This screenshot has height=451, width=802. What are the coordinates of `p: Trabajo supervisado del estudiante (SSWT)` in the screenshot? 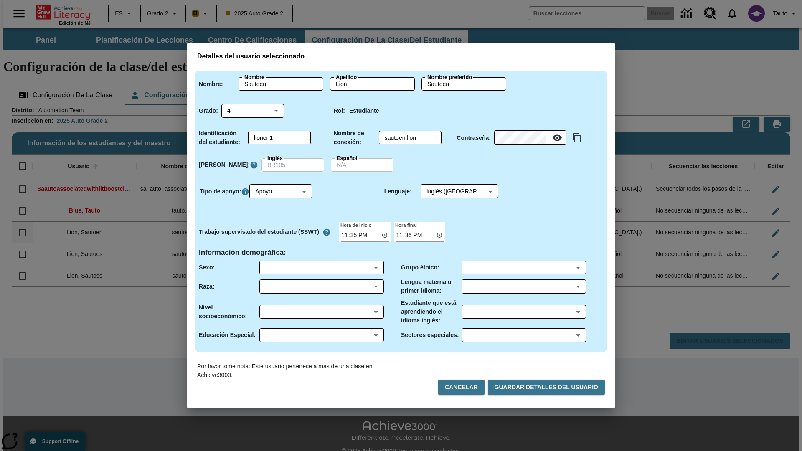 It's located at (259, 232).